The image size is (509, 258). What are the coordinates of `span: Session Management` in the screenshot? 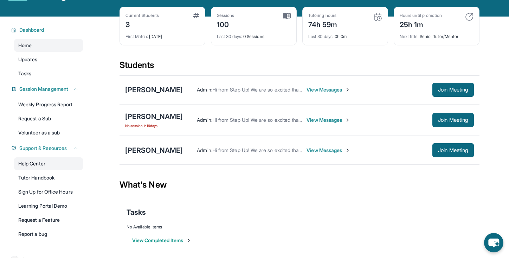 It's located at (44, 89).